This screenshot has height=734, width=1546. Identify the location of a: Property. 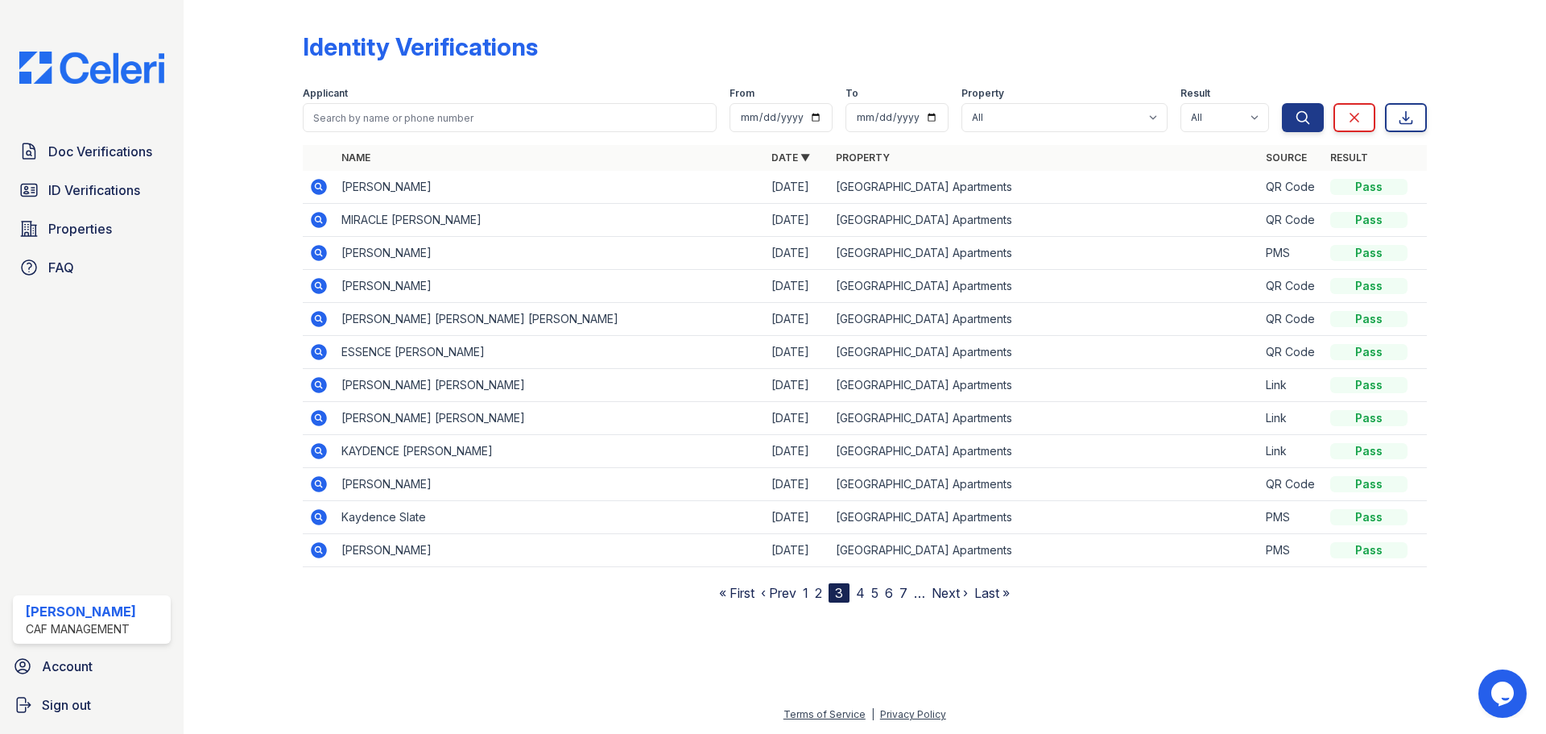
(862, 157).